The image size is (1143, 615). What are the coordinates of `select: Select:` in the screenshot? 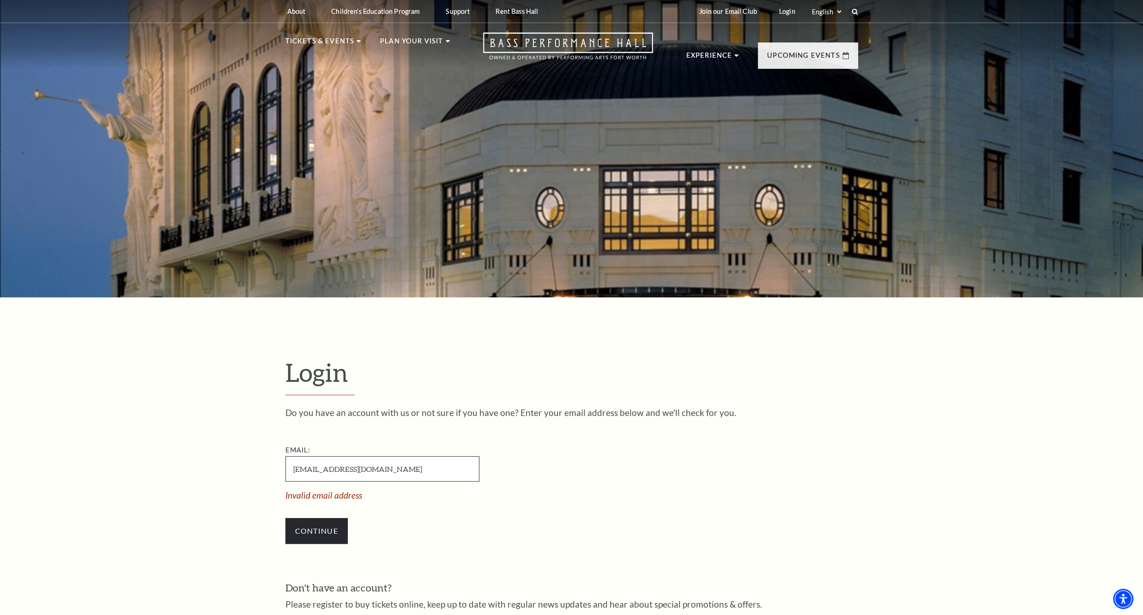 It's located at (826, 12).